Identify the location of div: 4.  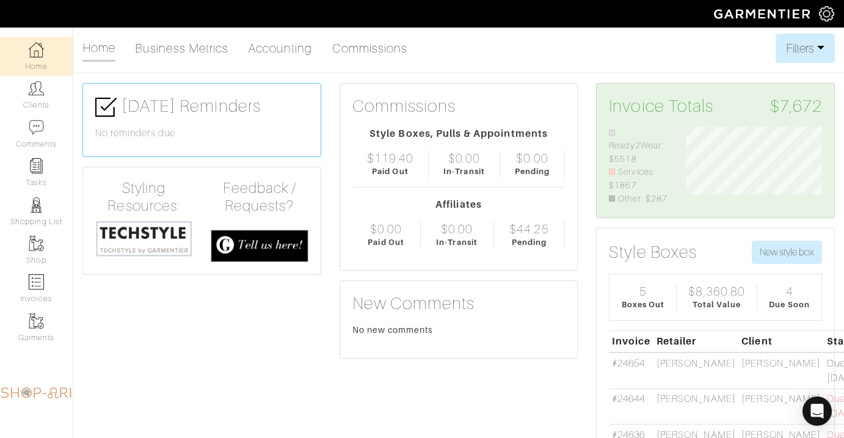
(789, 291).